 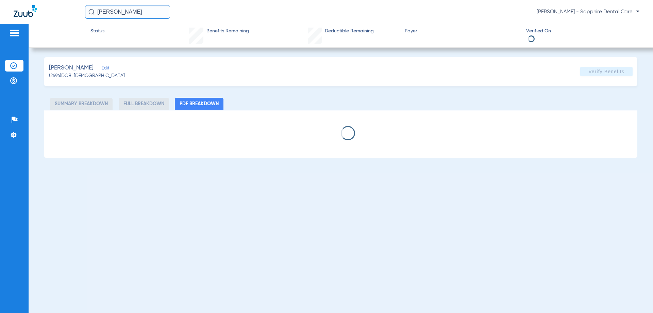 What do you see at coordinates (228, 31) in the screenshot?
I see `span: Benefits Remaining` at bounding box center [228, 31].